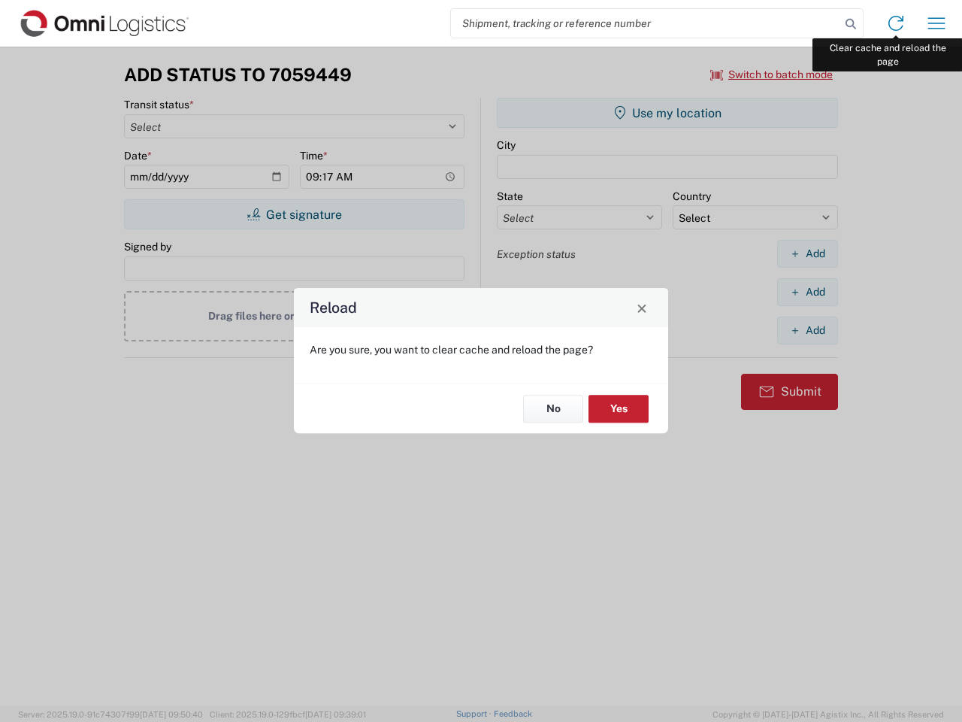 The height and width of the screenshot is (722, 962). Describe the element at coordinates (646, 23) in the screenshot. I see `input: Shipment, tracking or reference number` at that location.